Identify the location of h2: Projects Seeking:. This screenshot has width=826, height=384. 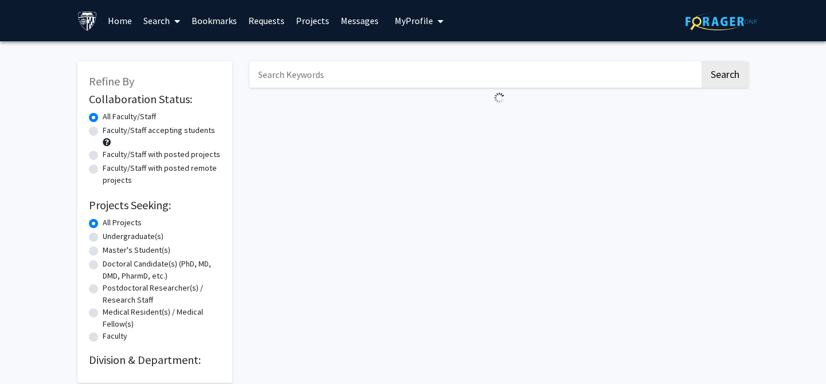
(155, 205).